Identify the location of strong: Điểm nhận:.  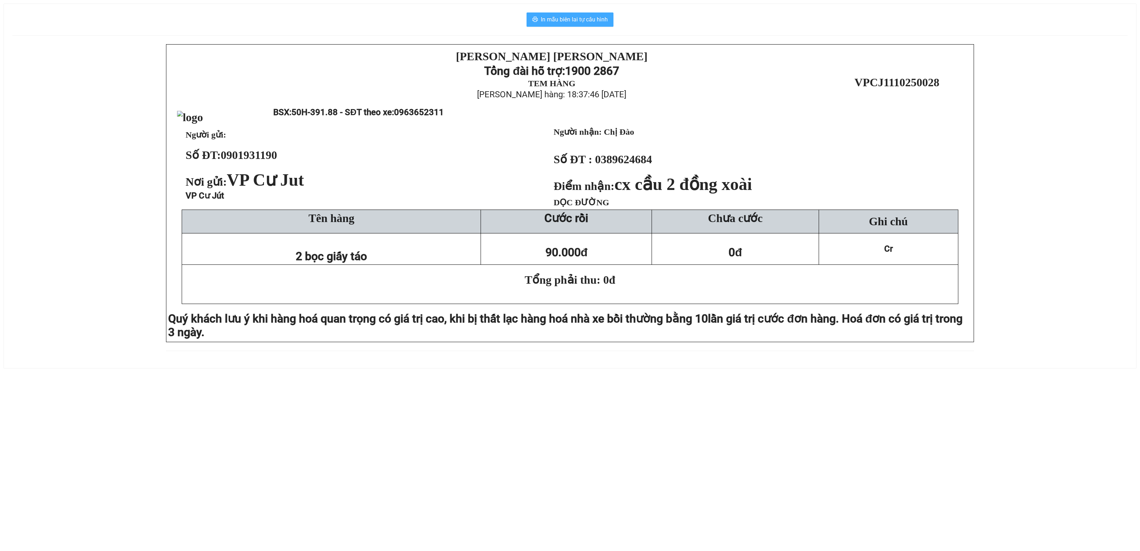
(653, 186).